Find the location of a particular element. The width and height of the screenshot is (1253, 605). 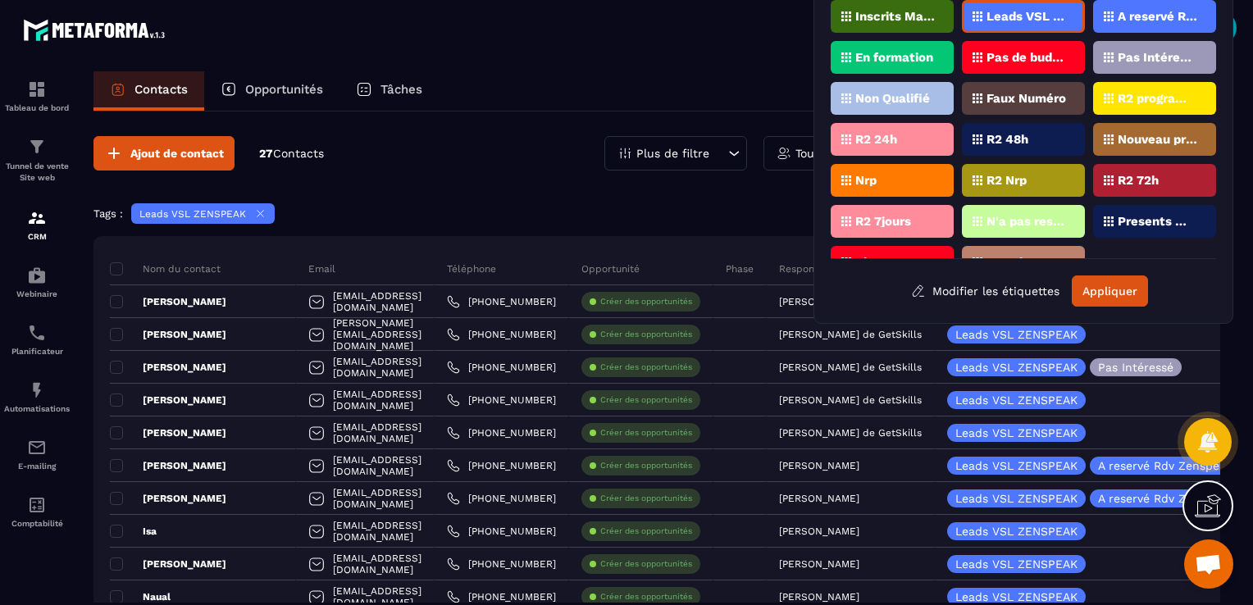

p: Nom du contact is located at coordinates (165, 269).